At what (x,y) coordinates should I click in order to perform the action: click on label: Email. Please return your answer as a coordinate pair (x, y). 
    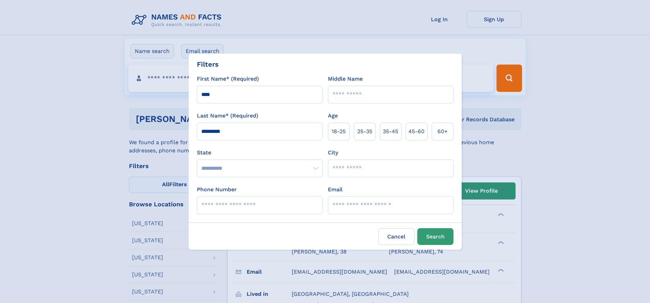
    Looking at the image, I should click on (335, 189).